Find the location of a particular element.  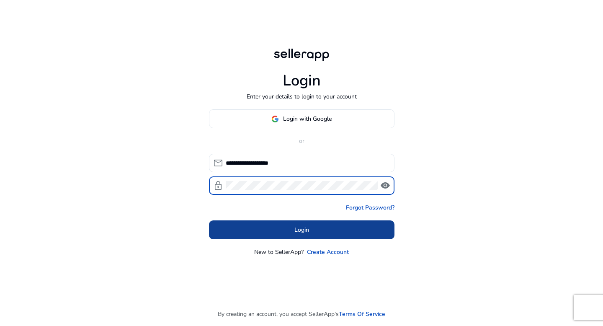

a: Forgot Password? is located at coordinates (370, 207).